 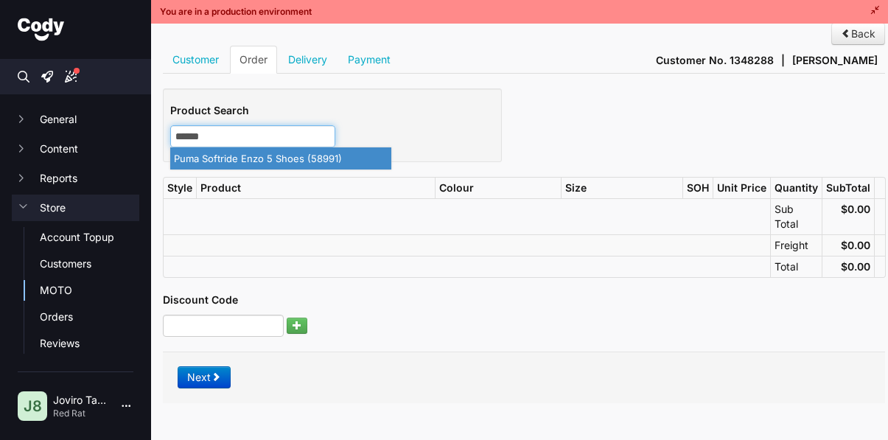 I want to click on a: Reviews, so click(x=89, y=343).